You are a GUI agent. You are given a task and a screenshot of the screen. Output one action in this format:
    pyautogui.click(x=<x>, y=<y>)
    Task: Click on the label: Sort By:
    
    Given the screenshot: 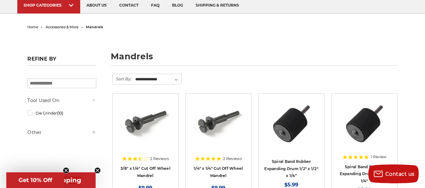 What is the action you would take?
    pyautogui.click(x=122, y=79)
    